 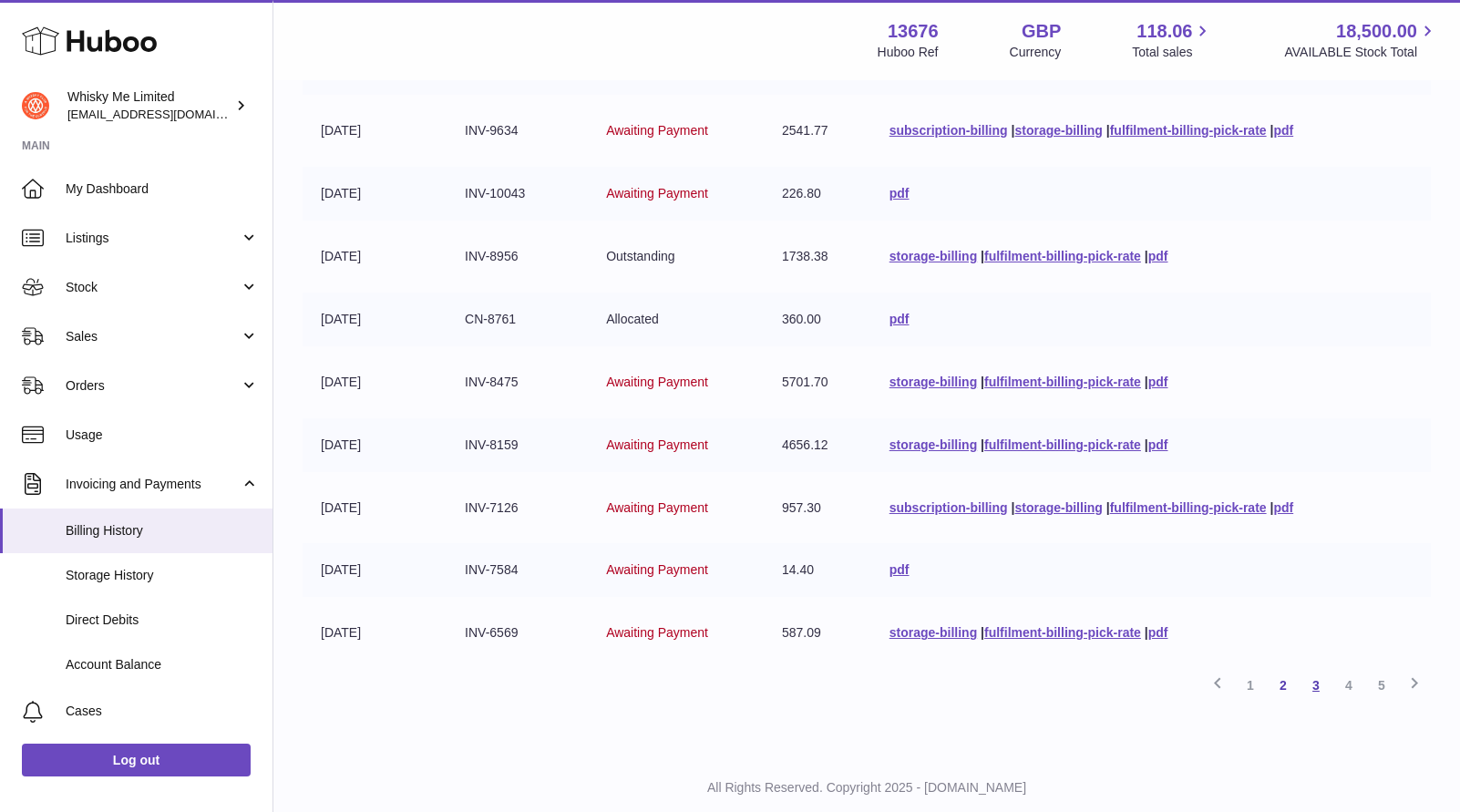 I want to click on td: 957.30, so click(x=817, y=508).